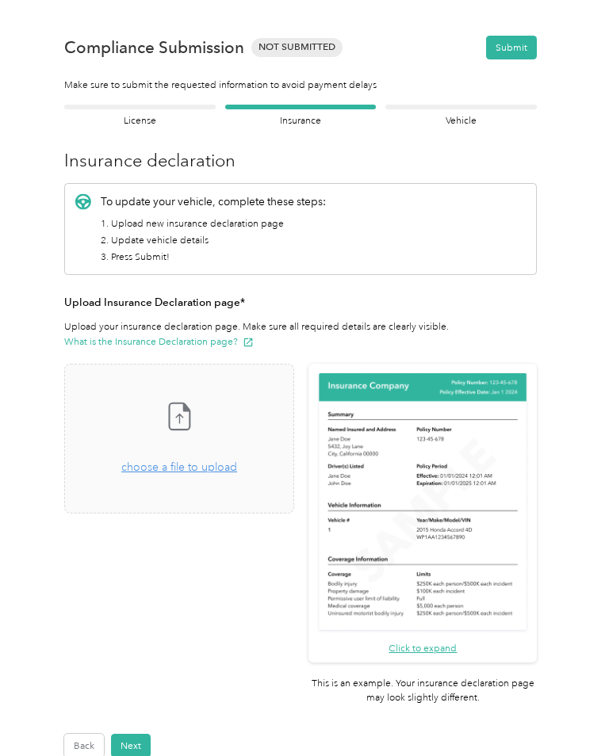 This screenshot has width=609, height=756. What do you see at coordinates (213, 258) in the screenshot?
I see `li: 3. Press Submit!` at bounding box center [213, 258].